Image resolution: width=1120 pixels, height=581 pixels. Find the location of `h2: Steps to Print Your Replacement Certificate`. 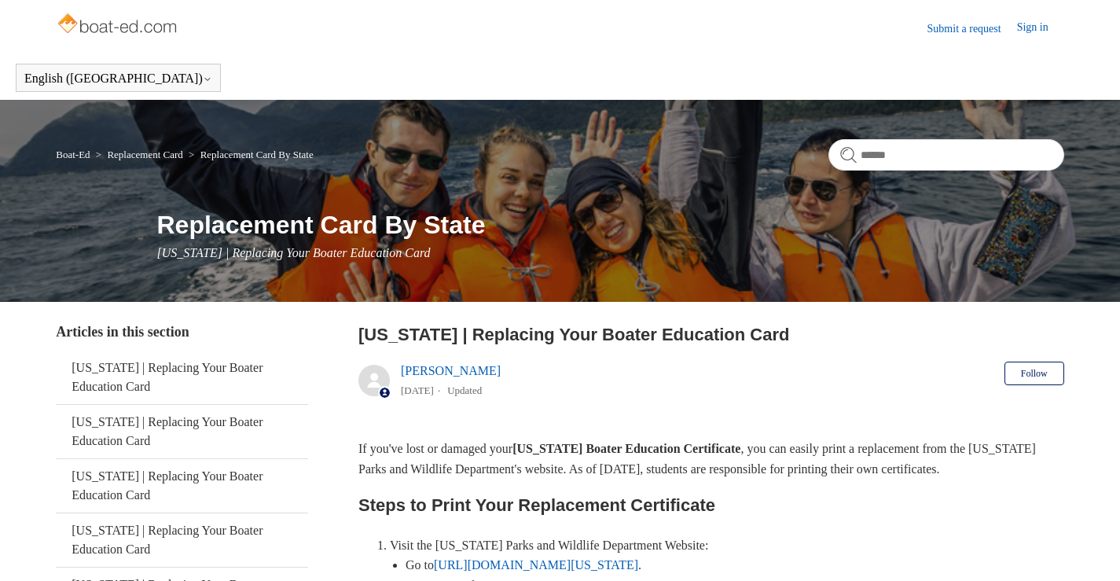

h2: Steps to Print Your Replacement Certificate is located at coordinates (711, 505).